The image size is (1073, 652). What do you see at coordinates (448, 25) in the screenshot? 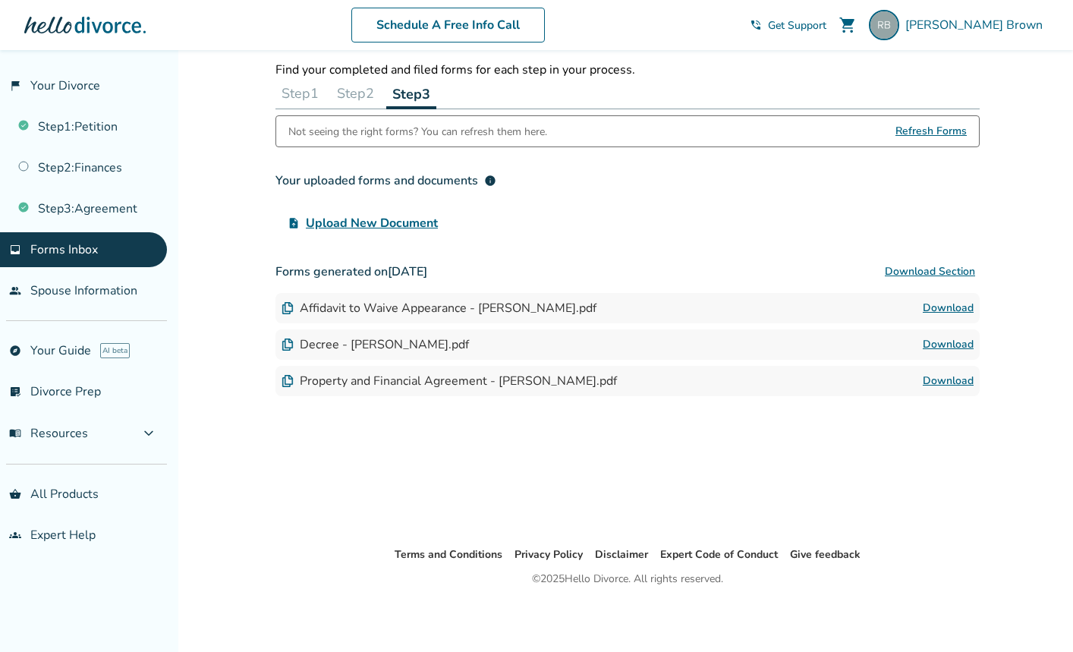
I see `a: Schedule A Free Info Call` at bounding box center [448, 25].